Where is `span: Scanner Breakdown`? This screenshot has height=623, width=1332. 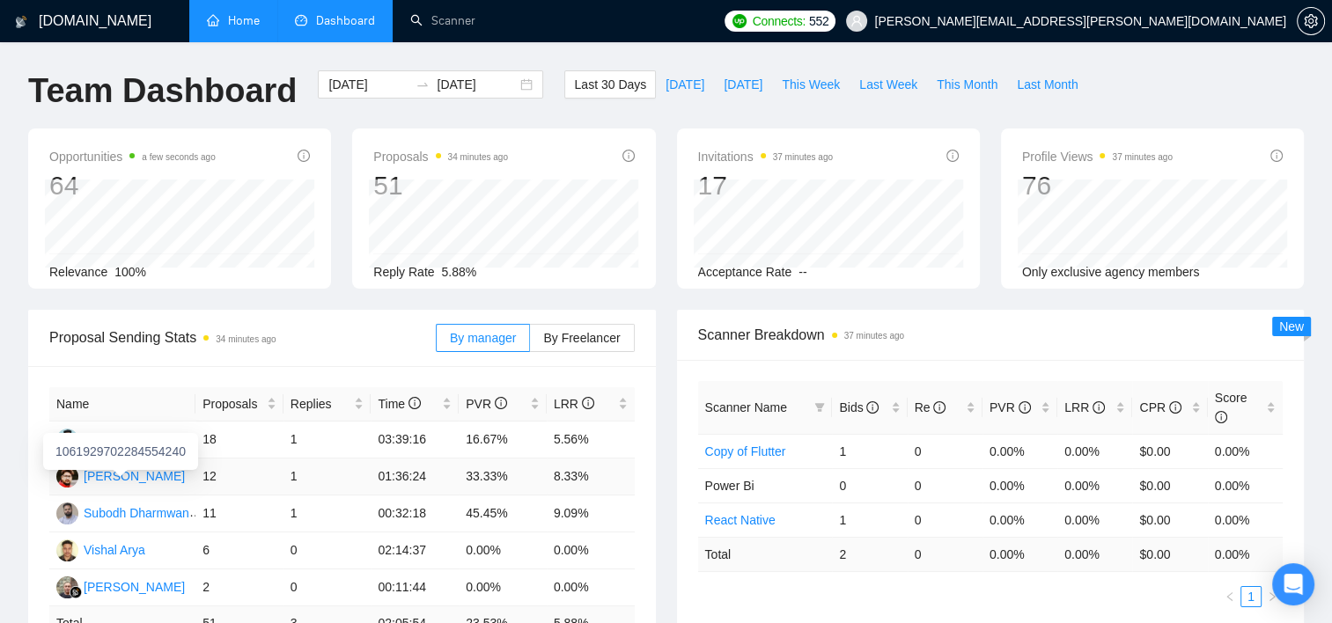 span: Scanner Breakdown is located at coordinates (990, 334).